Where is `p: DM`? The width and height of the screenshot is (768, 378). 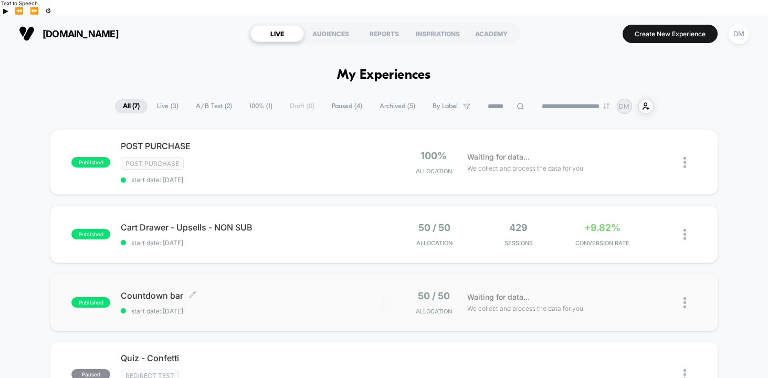
p: DM is located at coordinates (624, 106).